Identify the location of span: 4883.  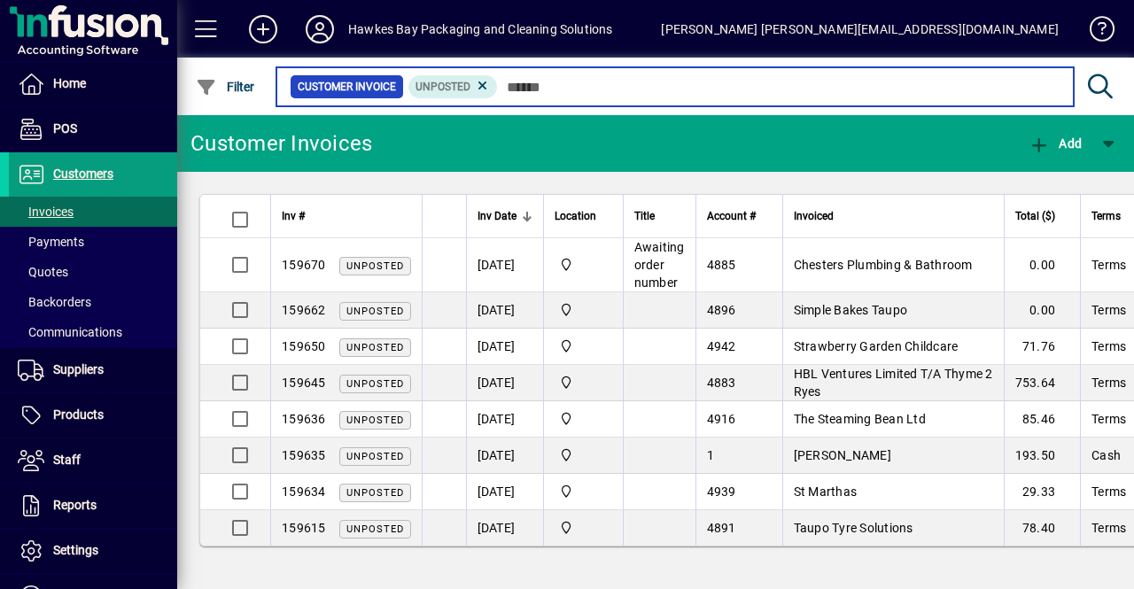
(721, 383).